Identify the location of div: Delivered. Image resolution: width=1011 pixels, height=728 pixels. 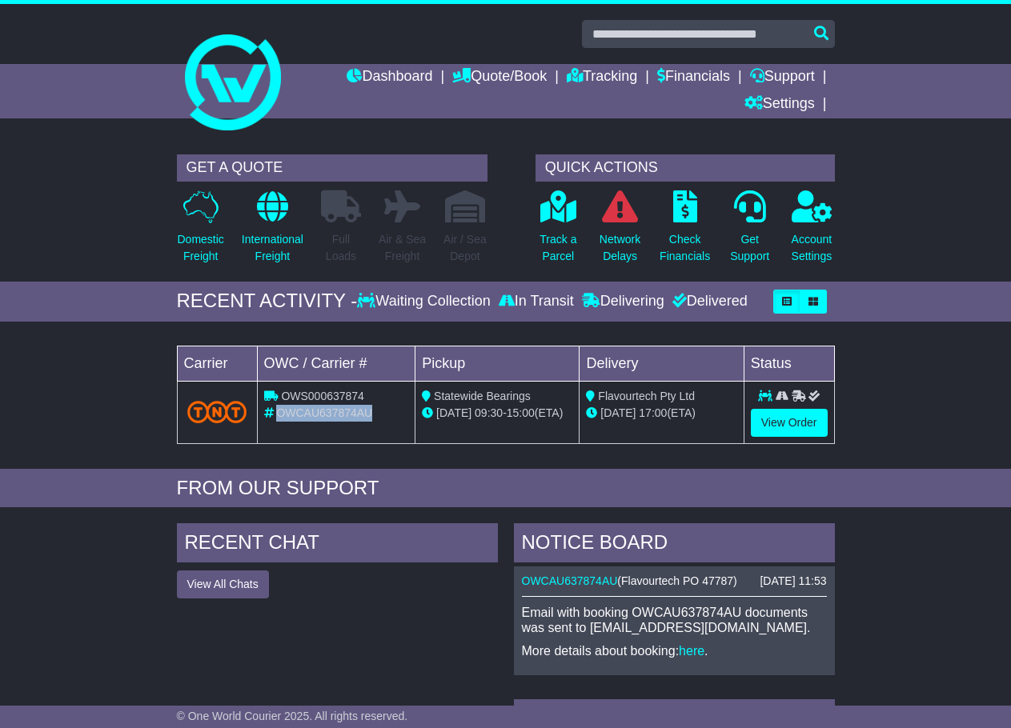
(707, 302).